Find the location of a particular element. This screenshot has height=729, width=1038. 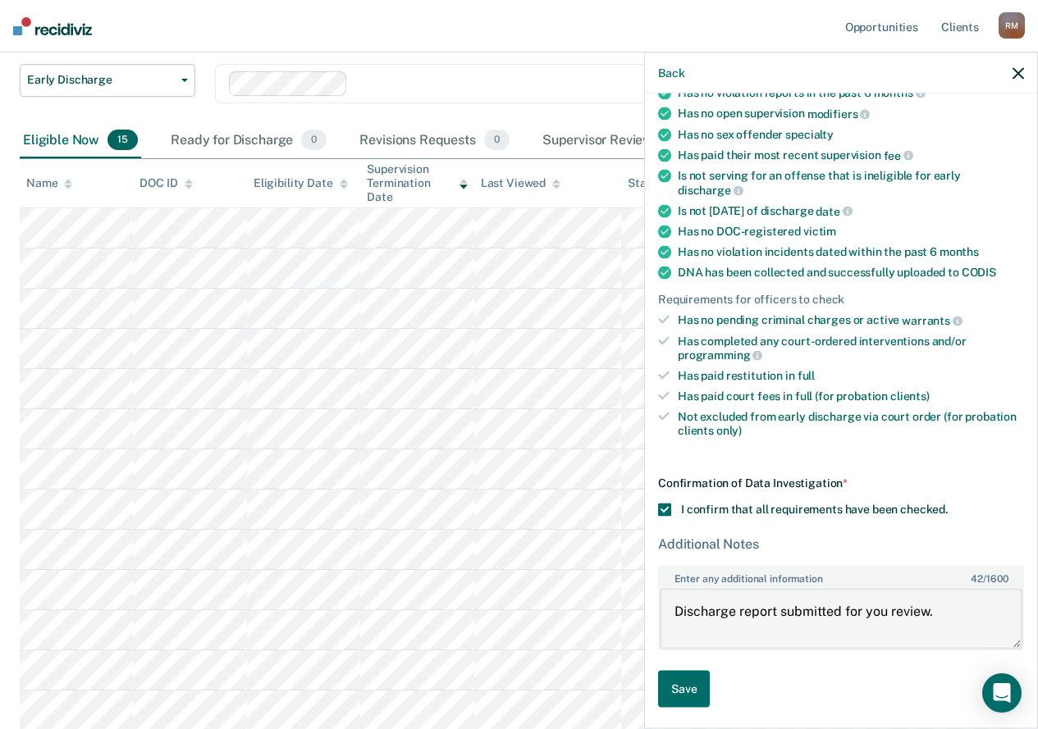

div: Supervision Termination Date is located at coordinates (417, 183).